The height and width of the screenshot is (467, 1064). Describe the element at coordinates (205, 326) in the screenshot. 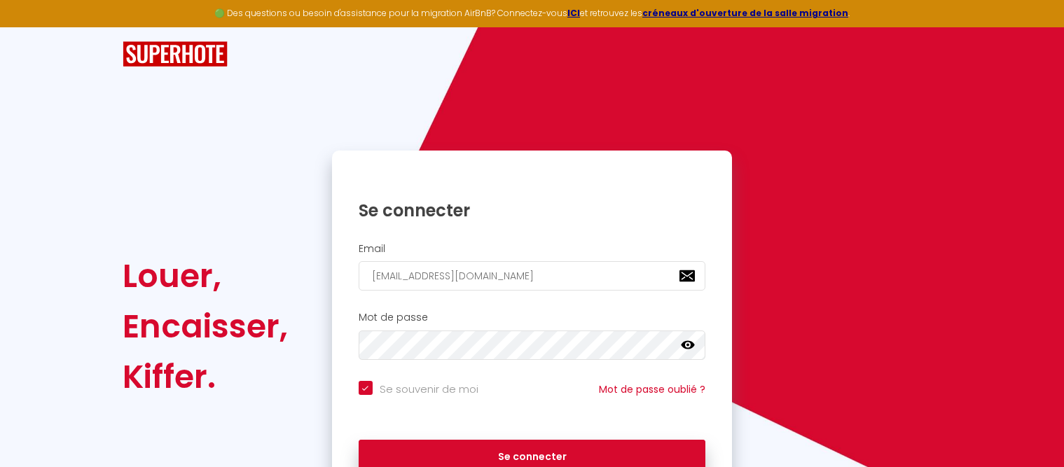

I see `div: Encaisser,` at that location.